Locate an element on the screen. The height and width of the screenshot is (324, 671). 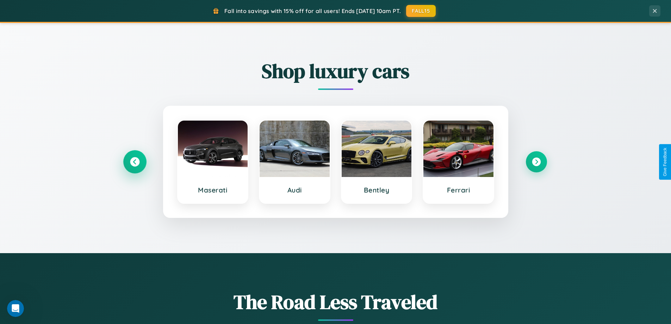
h3: Maserati is located at coordinates (213, 190).